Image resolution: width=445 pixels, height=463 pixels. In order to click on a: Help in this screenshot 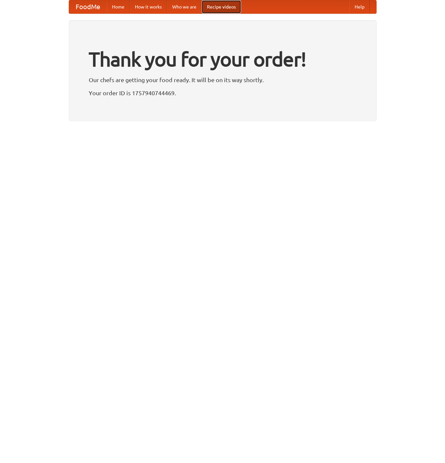, I will do `click(359, 7)`.